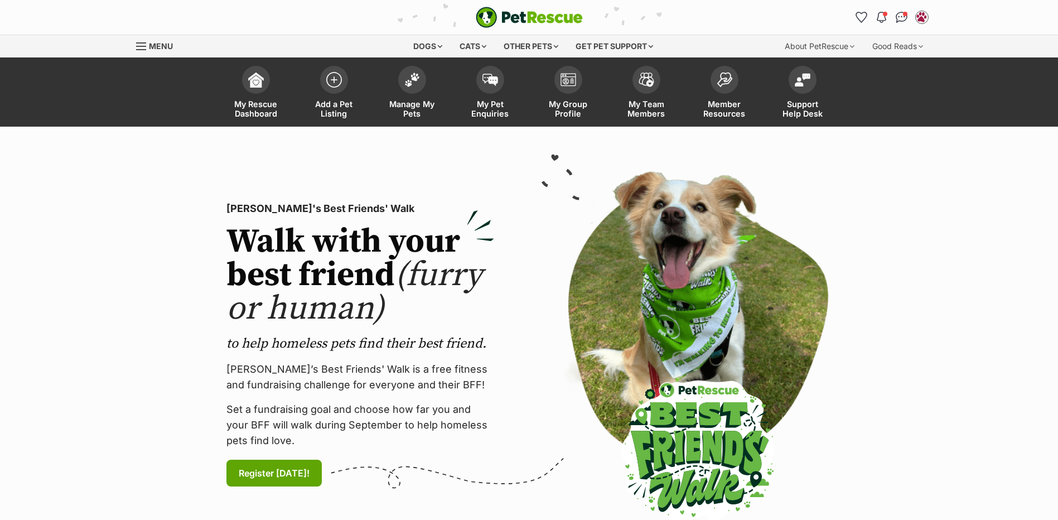 The image size is (1058, 520). Describe the element at coordinates (161, 46) in the screenshot. I see `span: Menu` at that location.